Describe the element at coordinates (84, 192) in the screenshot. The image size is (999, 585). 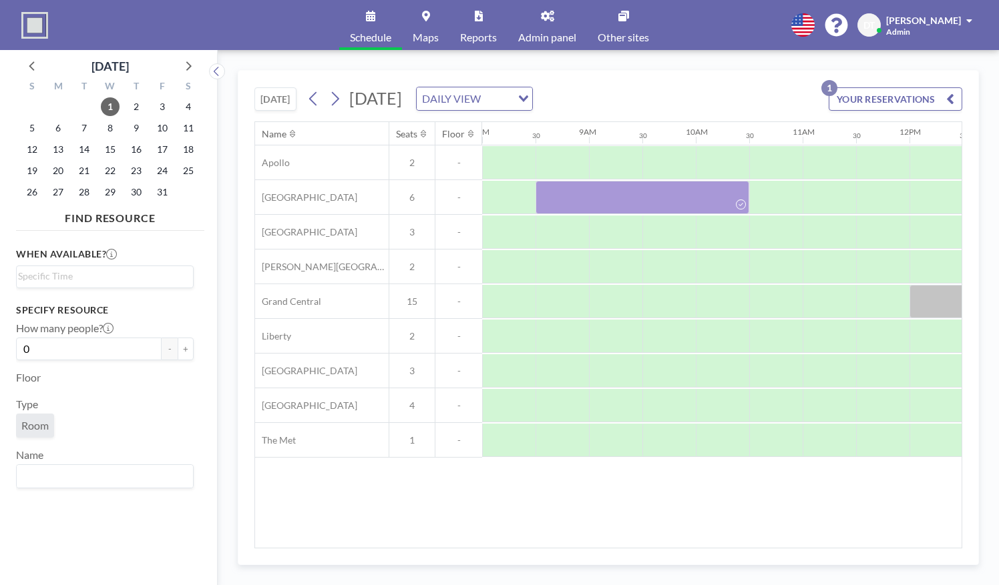
I see `span: Tuesday, October 28, 2025` at that location.